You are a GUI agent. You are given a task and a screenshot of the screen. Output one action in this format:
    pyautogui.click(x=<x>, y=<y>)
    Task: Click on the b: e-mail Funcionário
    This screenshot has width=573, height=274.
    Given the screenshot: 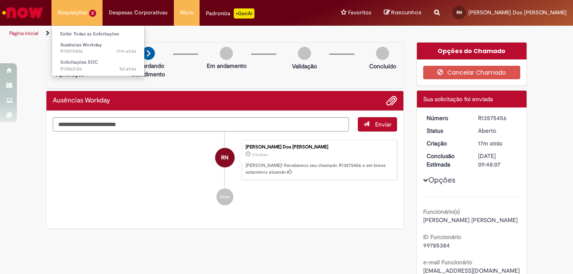 What is the action you would take?
    pyautogui.click(x=448, y=262)
    